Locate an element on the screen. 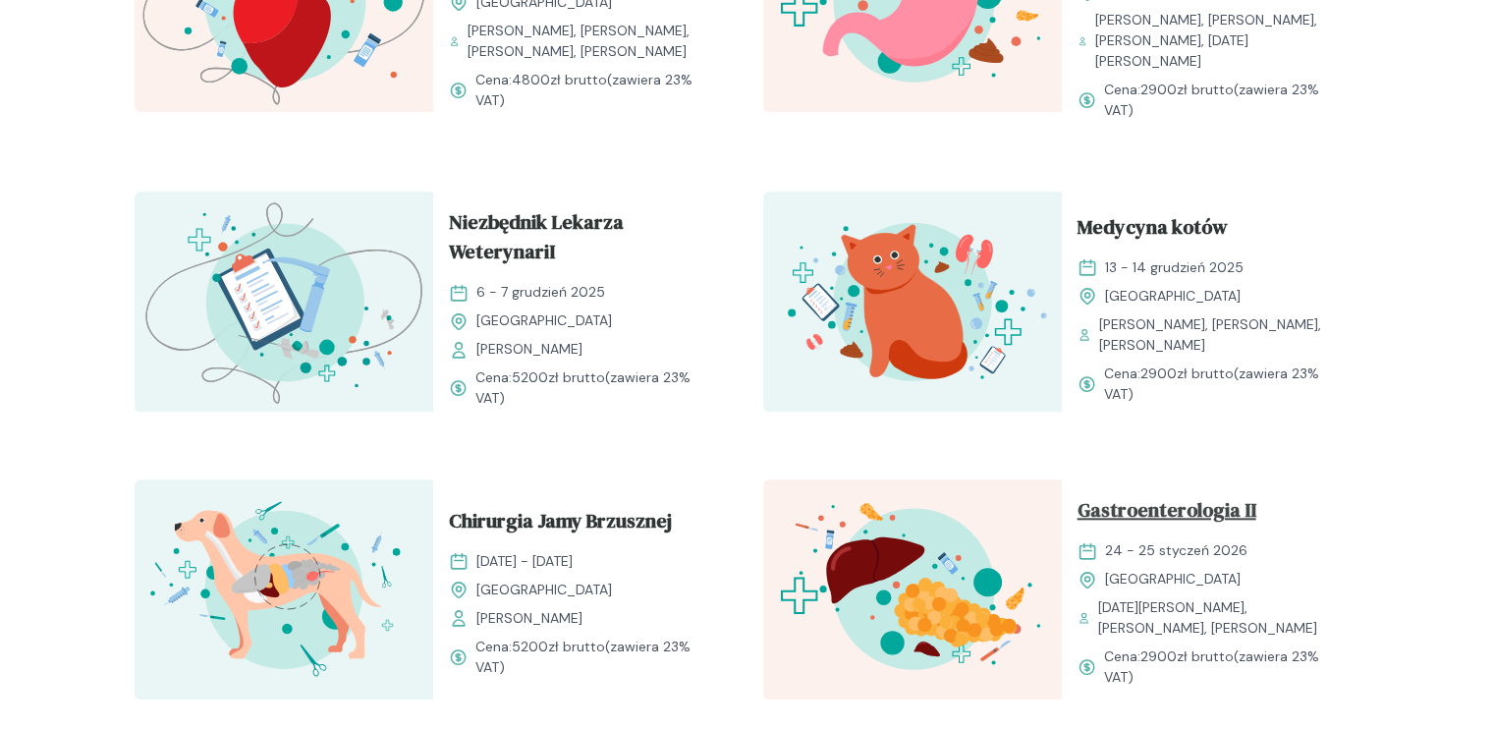 The image size is (1494, 729). a: Chirurgia Jamy Brzusznej is located at coordinates (583, 525).